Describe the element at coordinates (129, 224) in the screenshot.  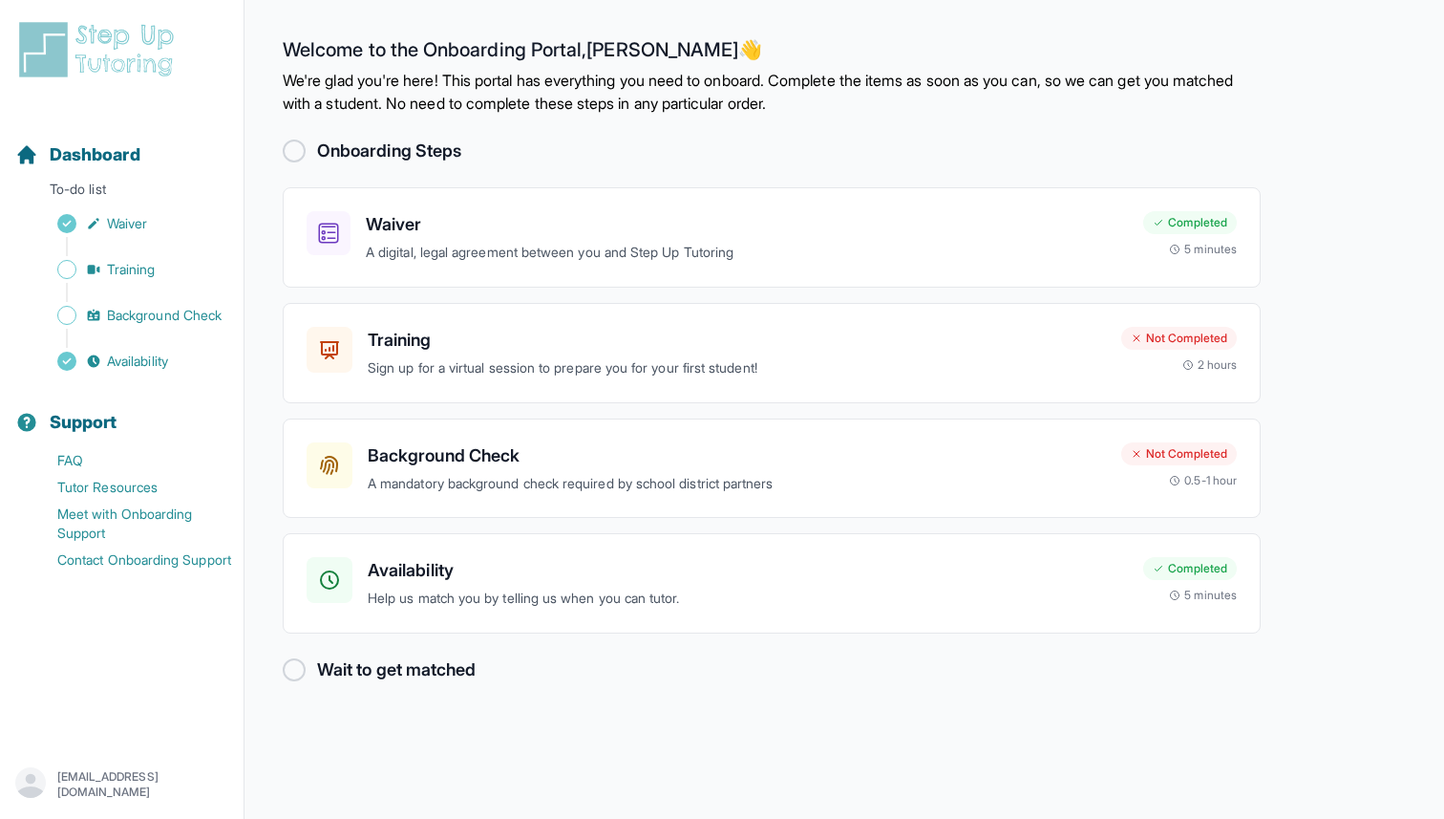
I see `a: Waiver` at that location.